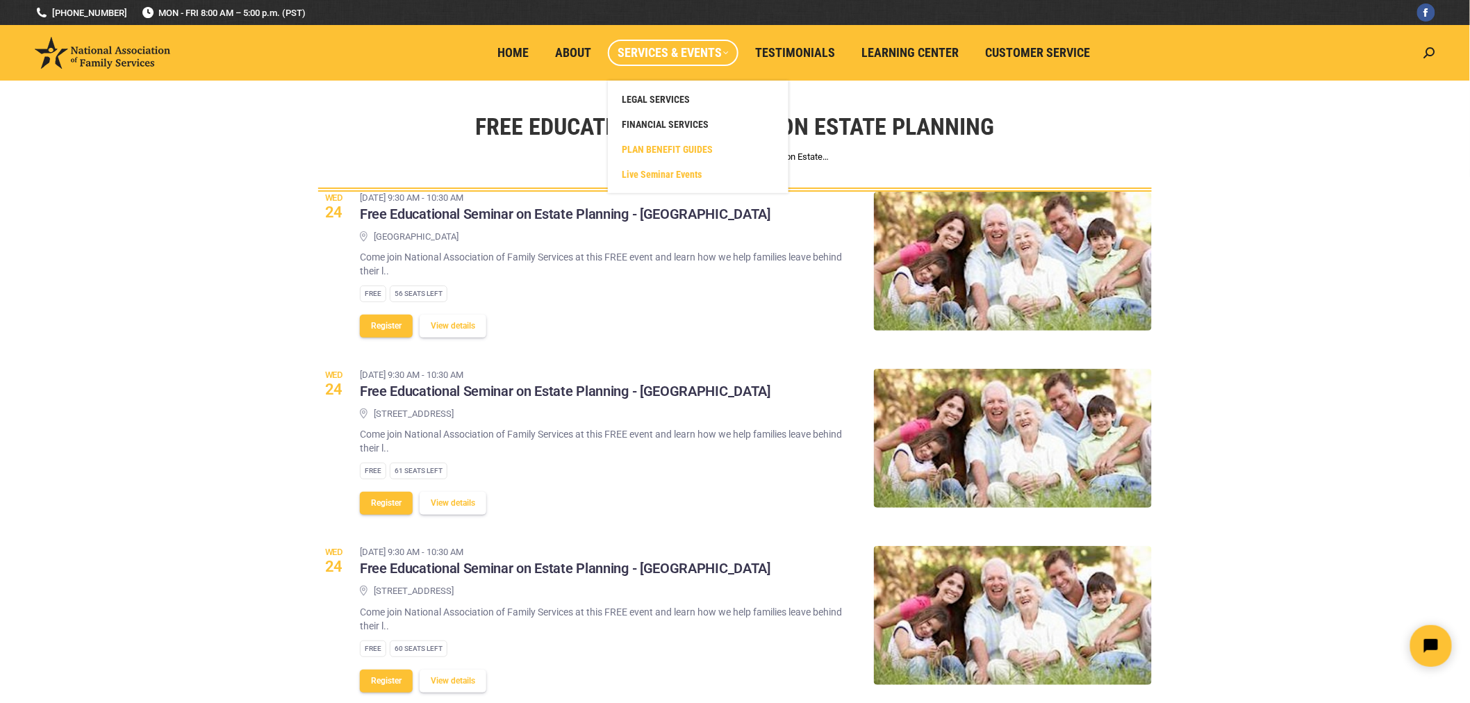 Image resolution: width=1470 pixels, height=703 pixels. I want to click on span: Learning Center, so click(910, 53).